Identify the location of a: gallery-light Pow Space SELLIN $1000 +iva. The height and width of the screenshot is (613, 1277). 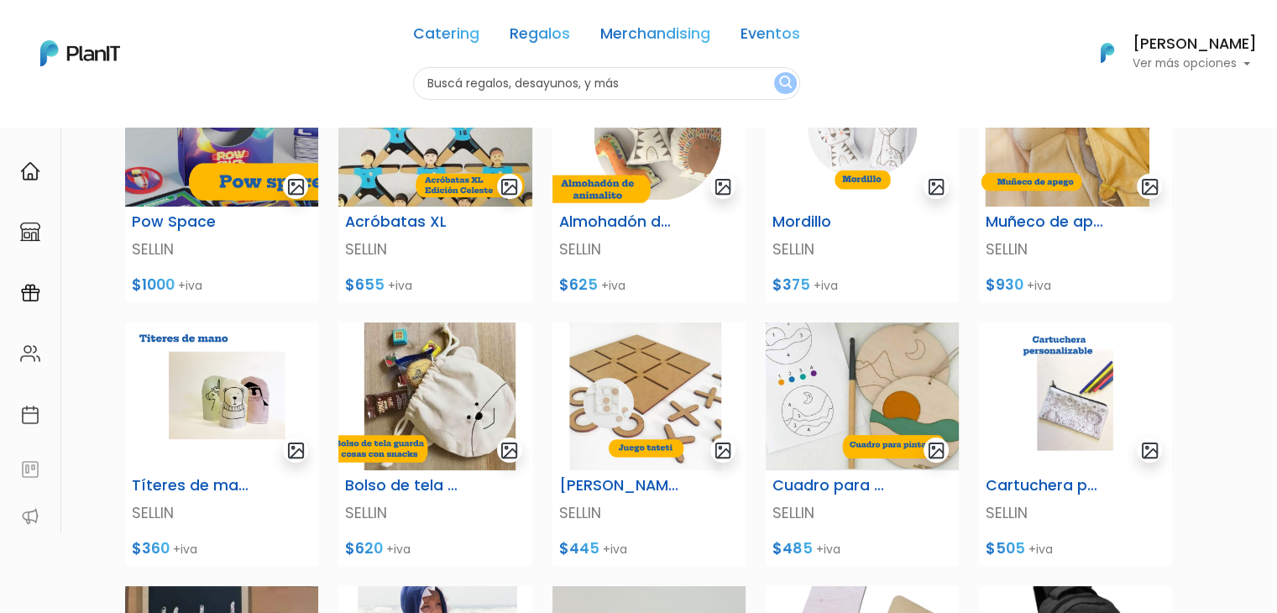
(222, 181).